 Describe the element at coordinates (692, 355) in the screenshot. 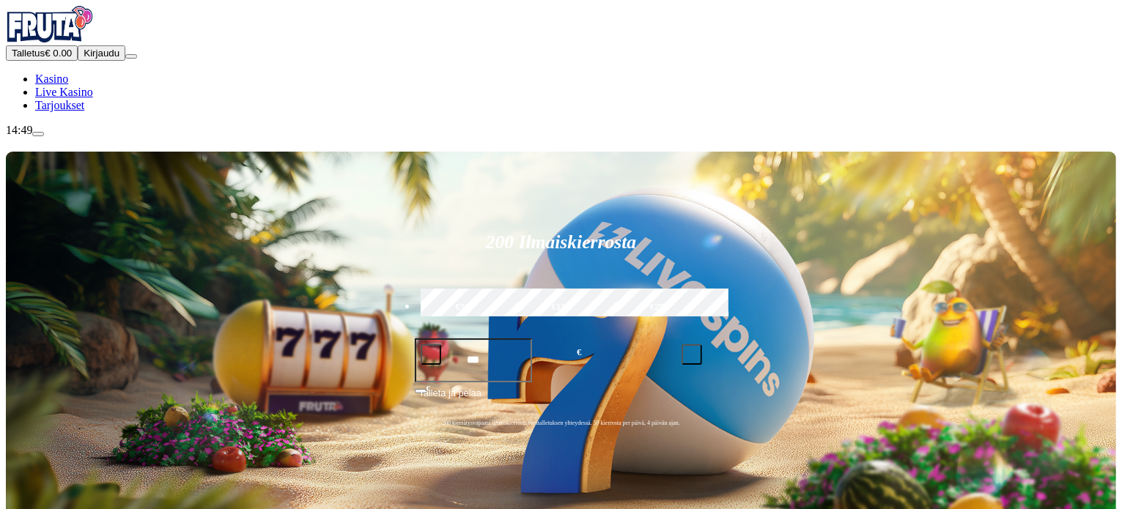

I see `button: plus icon` at that location.